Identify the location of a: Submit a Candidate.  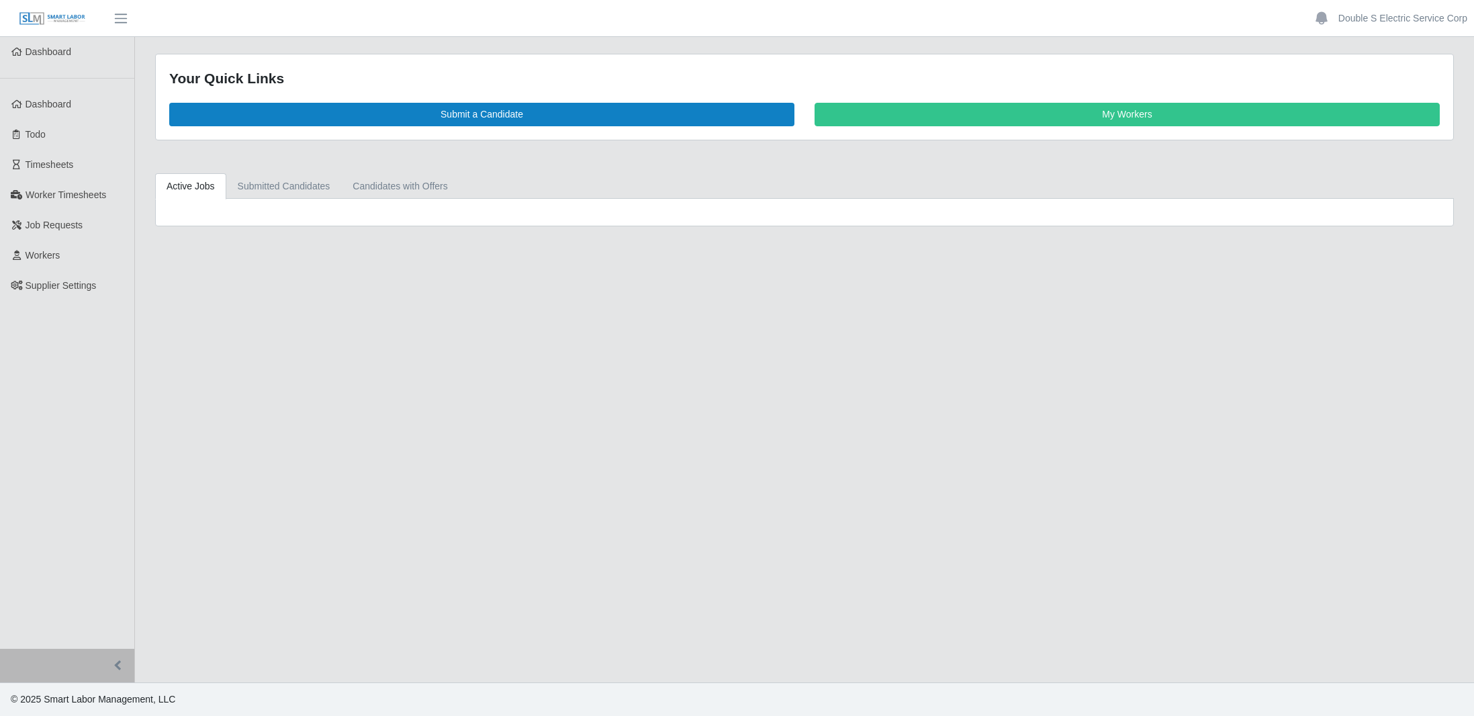
(481, 114).